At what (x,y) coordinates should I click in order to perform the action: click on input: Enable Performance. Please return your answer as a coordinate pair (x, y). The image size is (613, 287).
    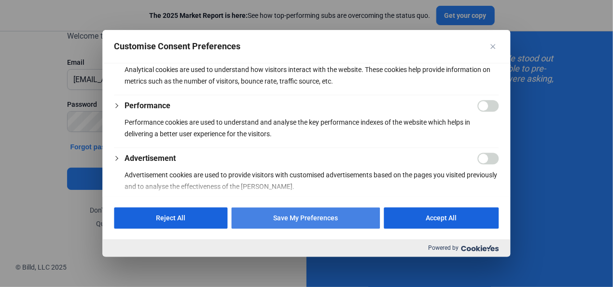
    Looking at the image, I should click on (489, 106).